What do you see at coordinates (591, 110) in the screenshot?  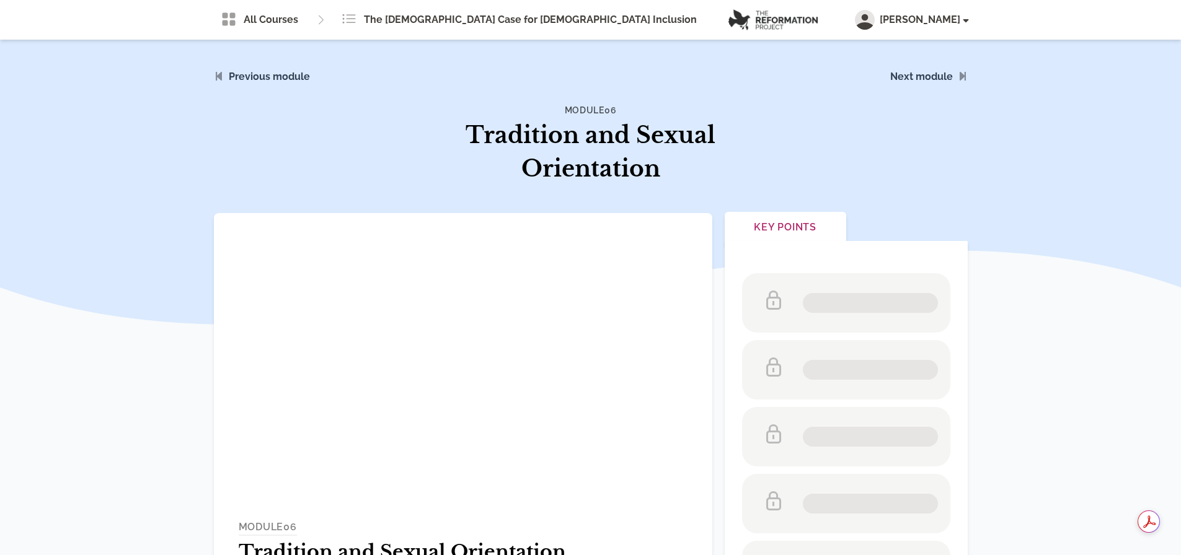 I see `h4: Module 06` at bounding box center [591, 110].